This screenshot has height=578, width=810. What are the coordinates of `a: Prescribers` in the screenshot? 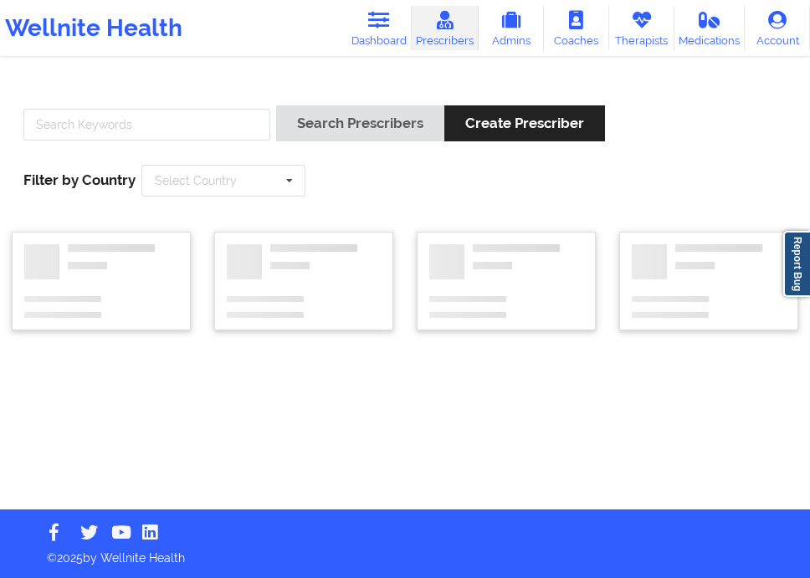 It's located at (445, 28).